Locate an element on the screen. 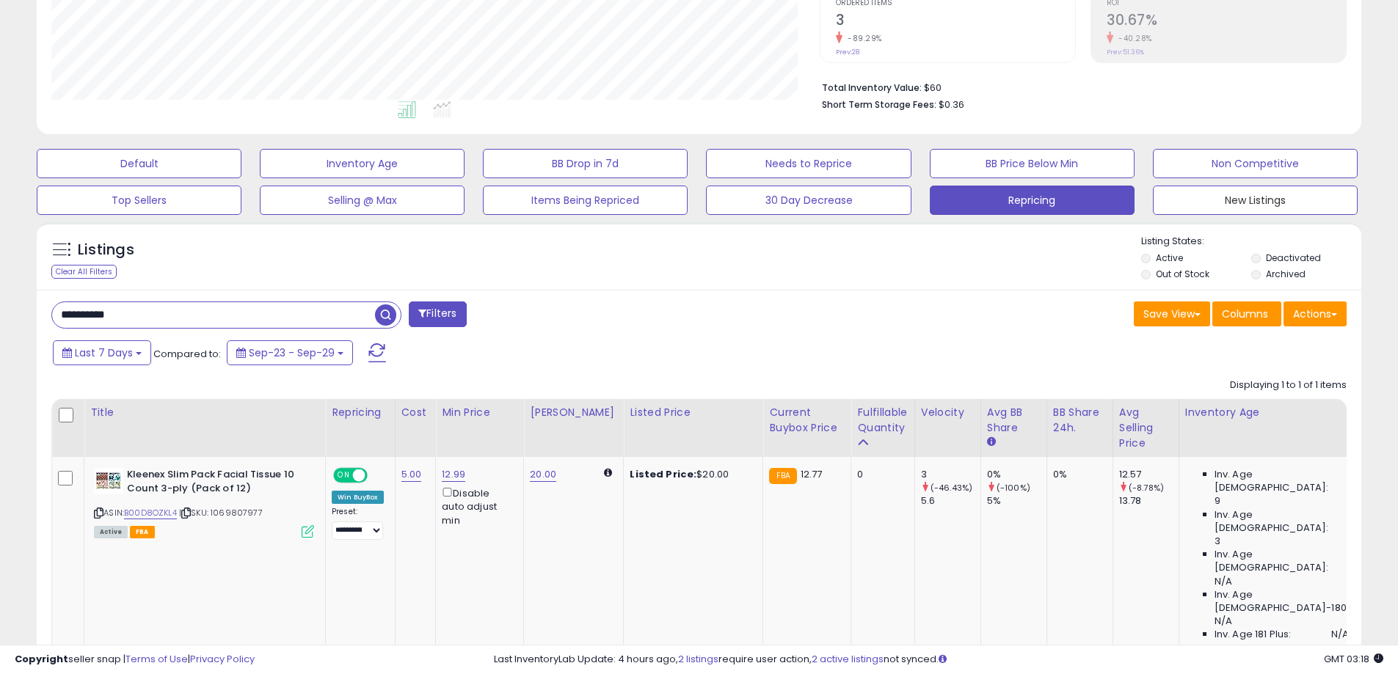 The height and width of the screenshot is (674, 1398). button: Top Sellers is located at coordinates (139, 200).